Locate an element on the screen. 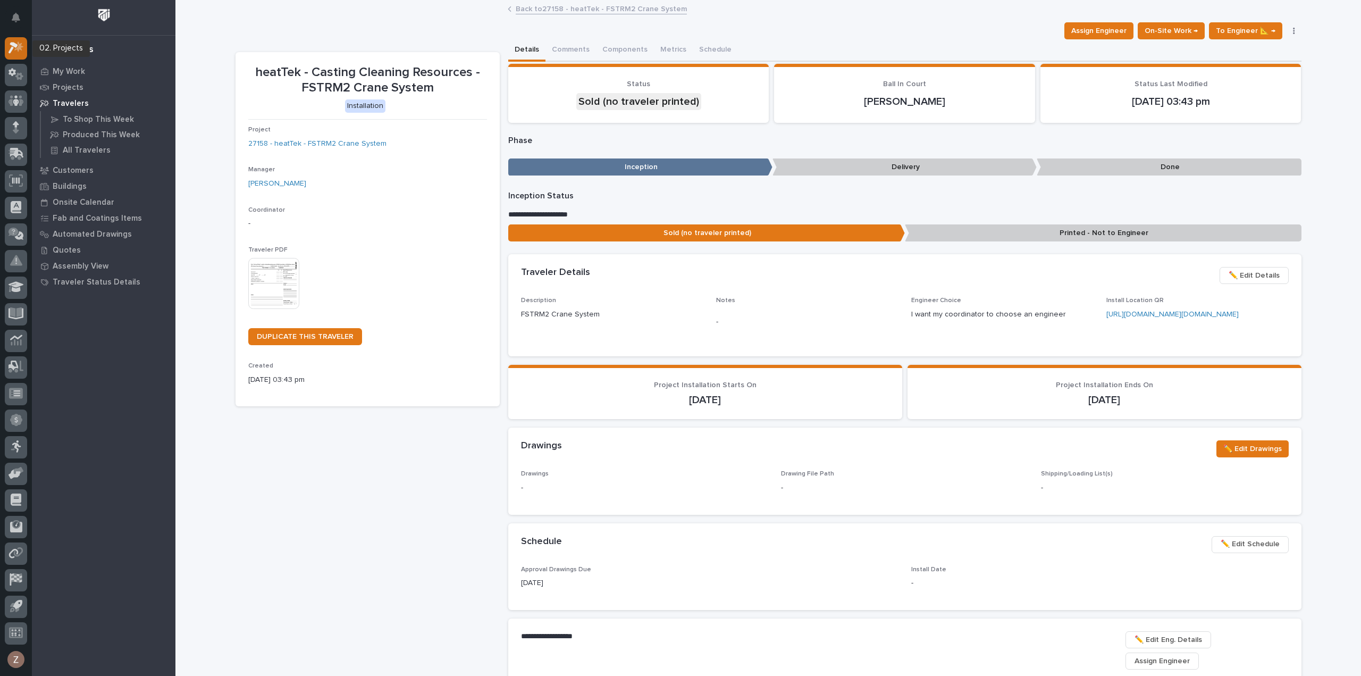 This screenshot has height=676, width=1361. button: On-Site Work → is located at coordinates (1171, 31).